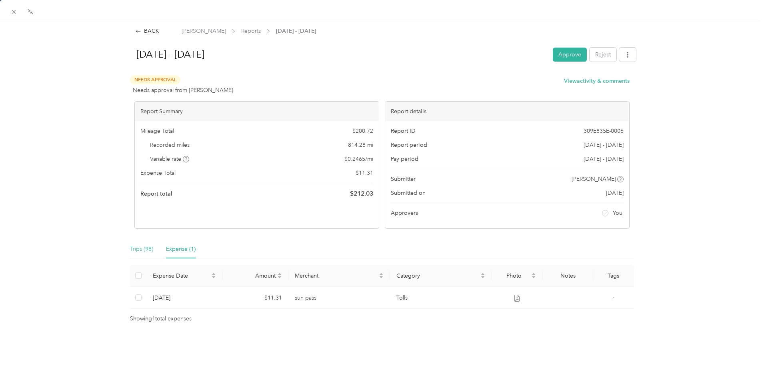 Image resolution: width=764 pixels, height=378 pixels. I want to click on span: Category, so click(437, 275).